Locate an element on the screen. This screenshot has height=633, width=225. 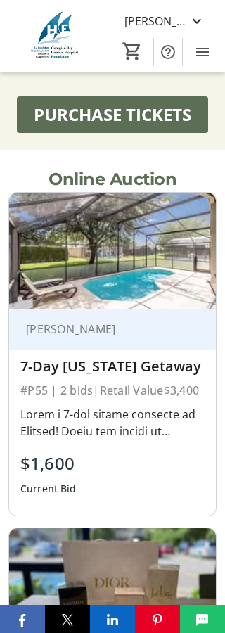
button: X is located at coordinates (67, 619).